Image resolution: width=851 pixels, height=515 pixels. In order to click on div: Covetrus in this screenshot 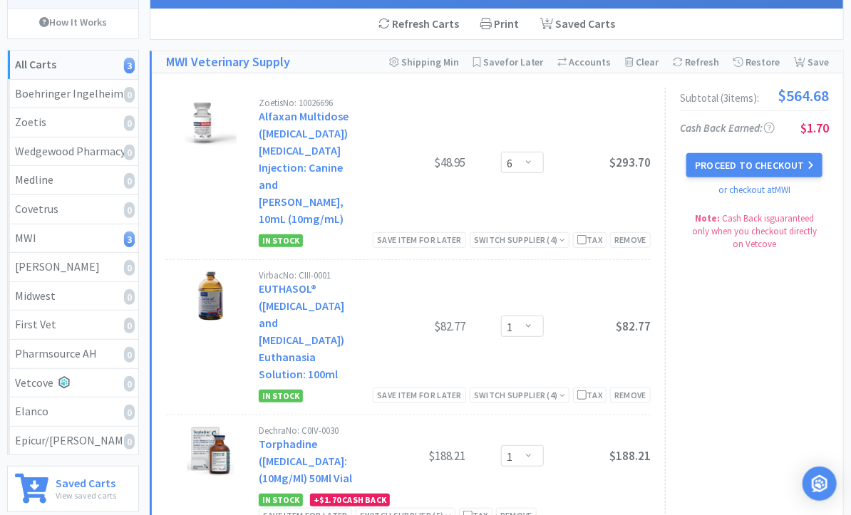, I will do `click(73, 210)`.